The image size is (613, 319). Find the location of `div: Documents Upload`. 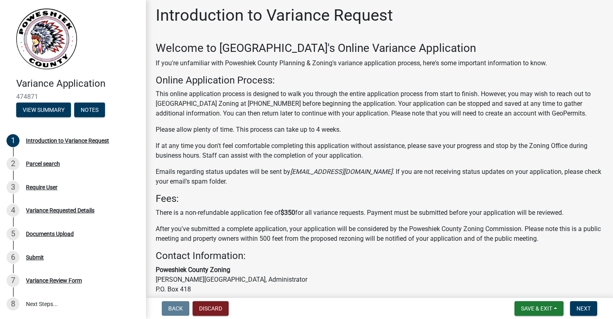

div: Documents Upload is located at coordinates (50, 234).